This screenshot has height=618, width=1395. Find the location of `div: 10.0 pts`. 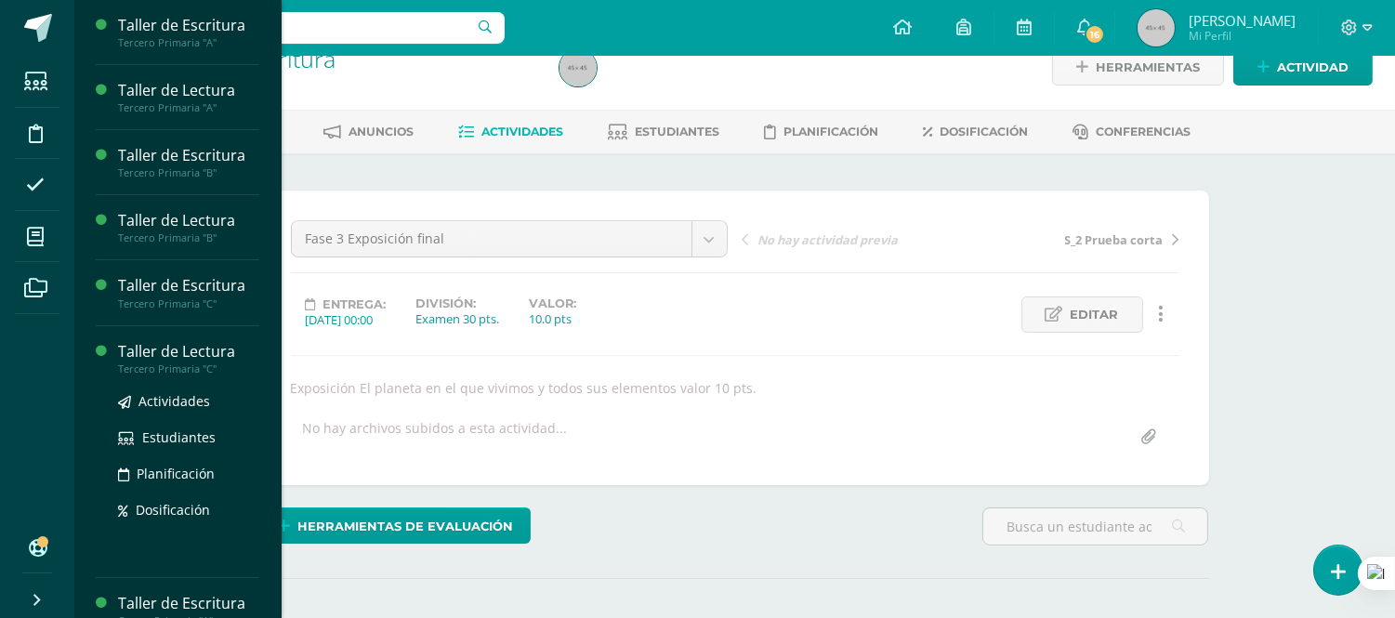

div: 10.0 pts is located at coordinates (553, 319).